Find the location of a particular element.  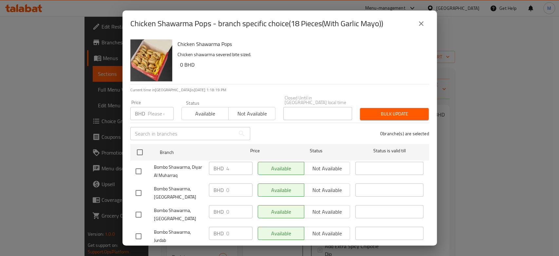

span: Status is valid till is located at coordinates (390, 150).